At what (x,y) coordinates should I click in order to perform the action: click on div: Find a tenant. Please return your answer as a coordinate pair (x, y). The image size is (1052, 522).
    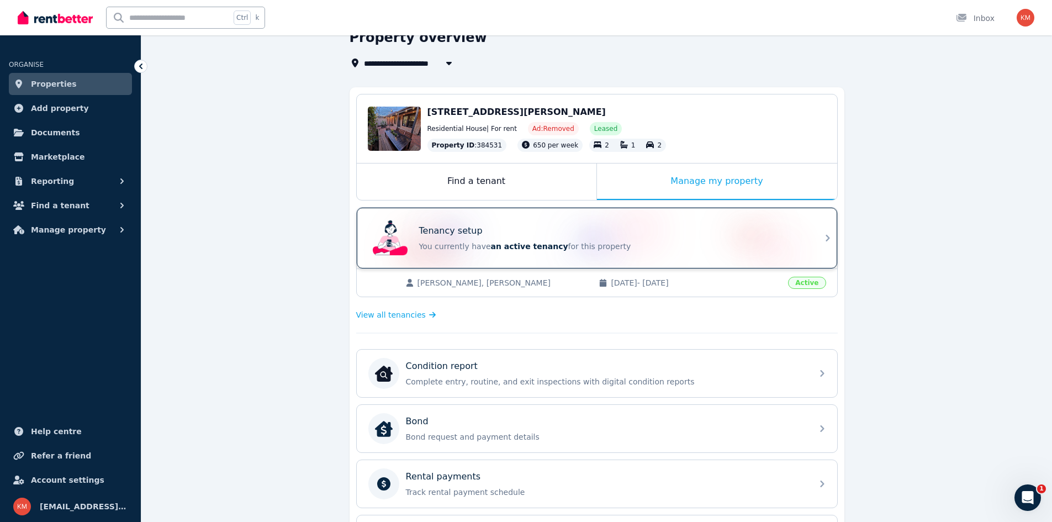
    Looking at the image, I should click on (476, 182).